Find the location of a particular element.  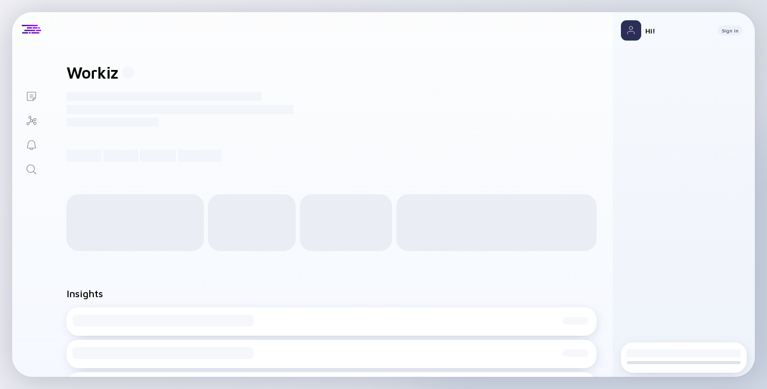

button: Sign In is located at coordinates (730, 30).